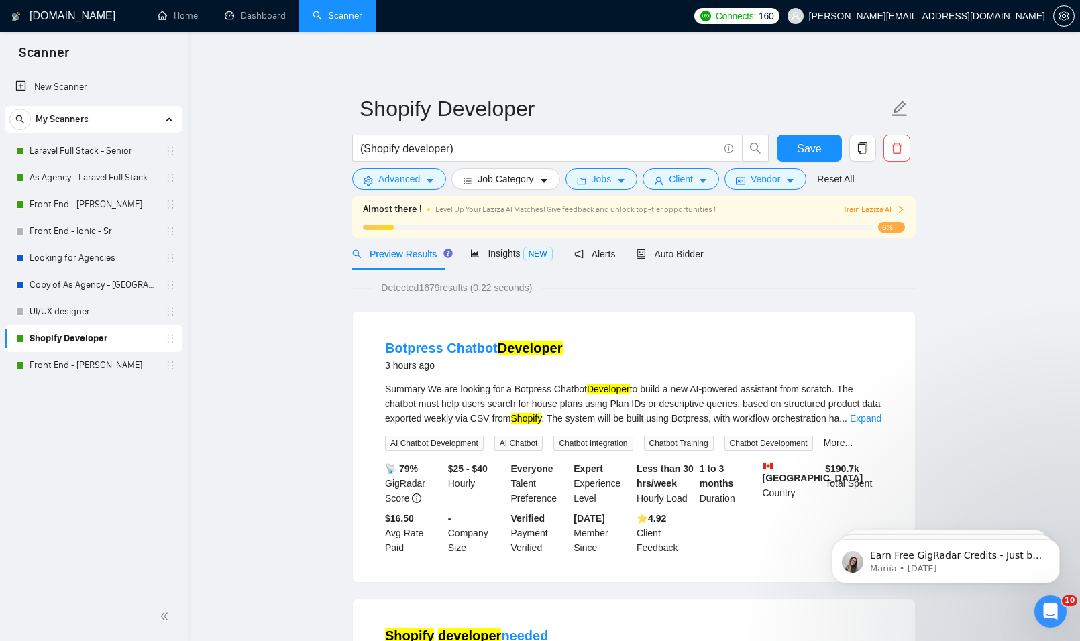 The image size is (1080, 641). I want to click on a: Looking for Agencies, so click(93, 258).